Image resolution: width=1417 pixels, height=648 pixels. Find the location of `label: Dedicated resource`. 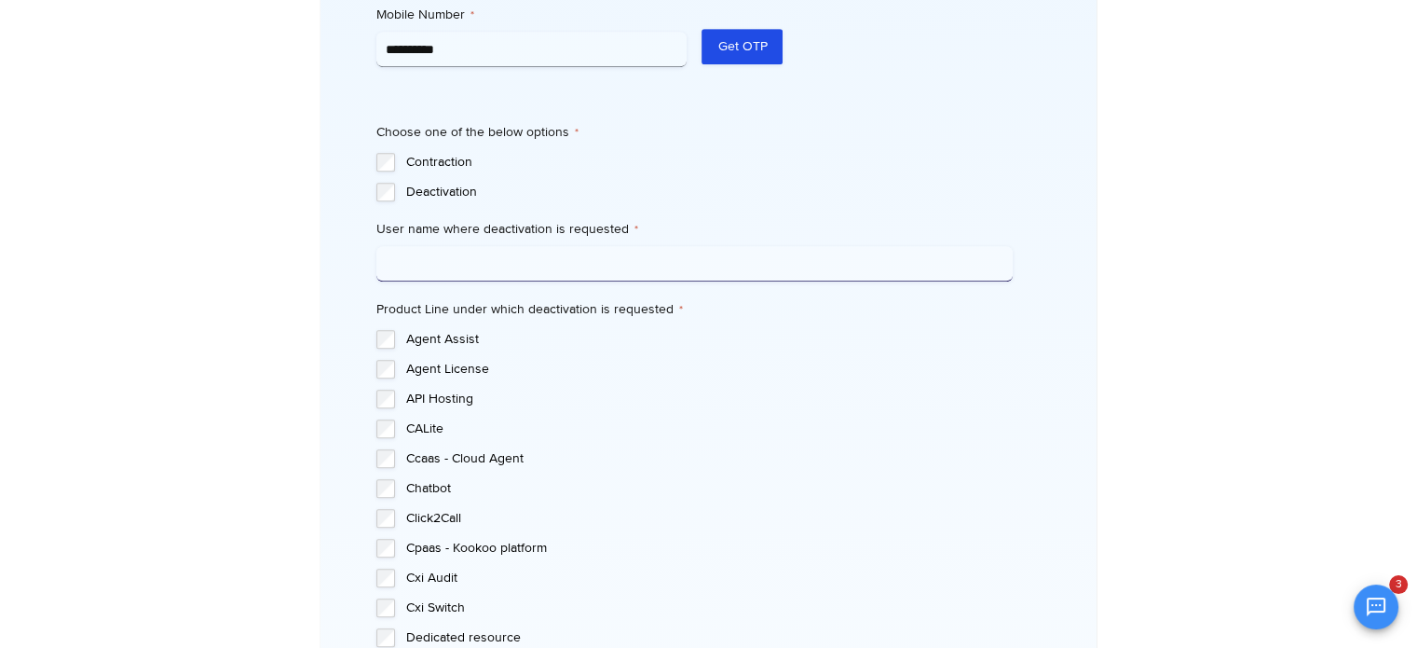

label: Dedicated resource is located at coordinates (709, 637).